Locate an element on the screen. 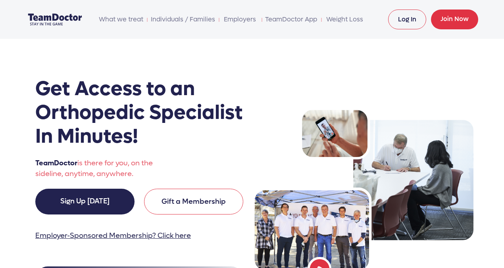 This screenshot has height=268, width=504. span: TeamDoctor is located at coordinates (56, 163).